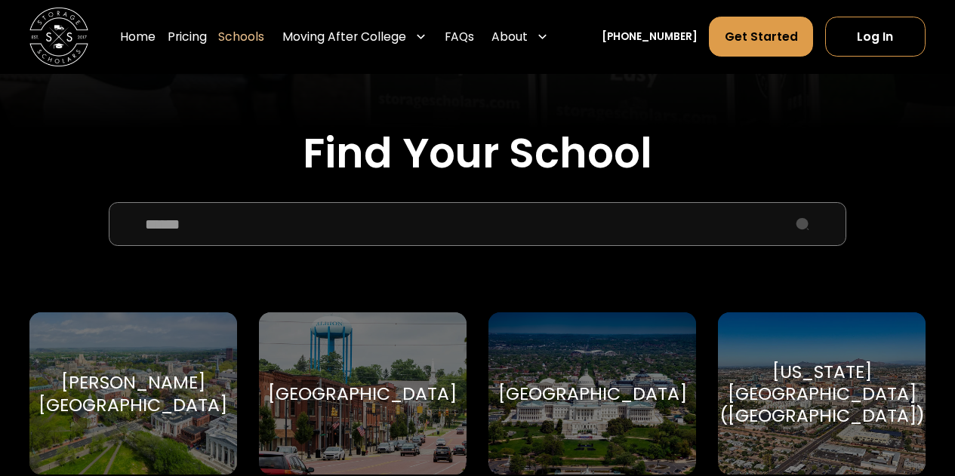 This screenshot has width=955, height=476. Describe the element at coordinates (241, 37) in the screenshot. I see `a: Schools` at that location.